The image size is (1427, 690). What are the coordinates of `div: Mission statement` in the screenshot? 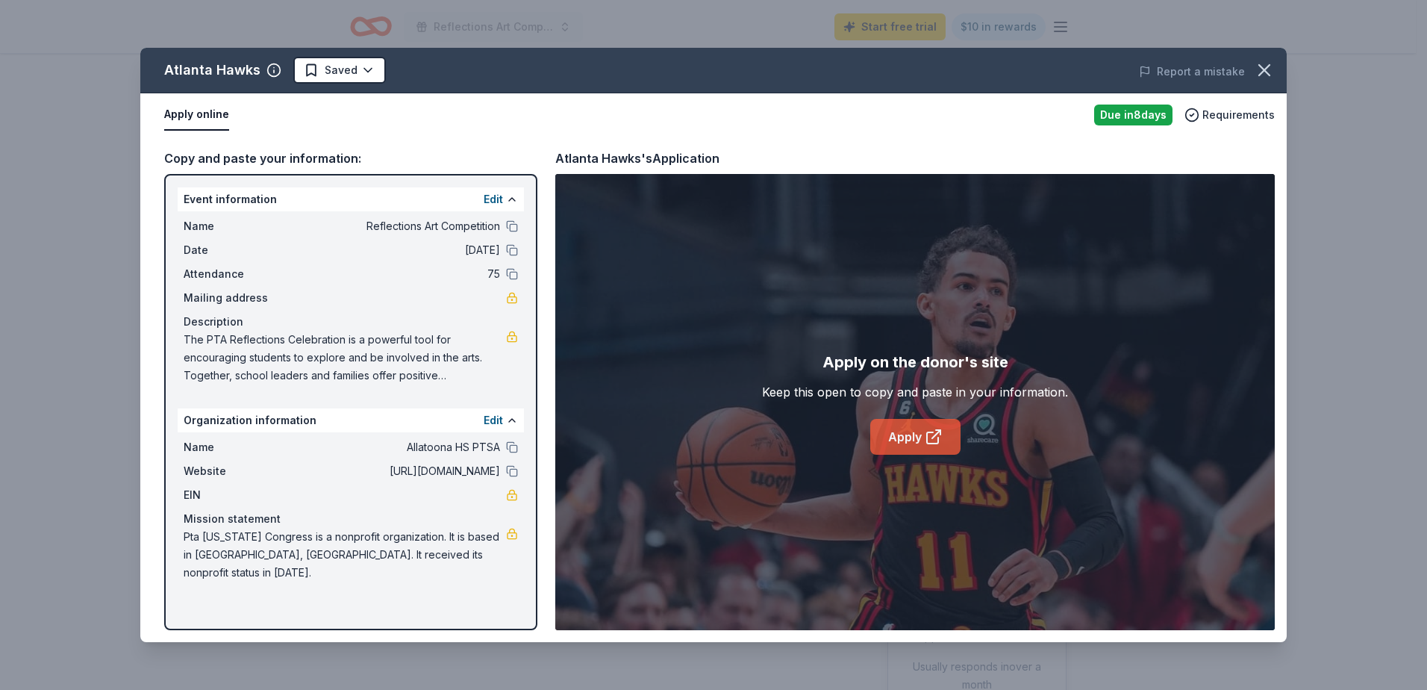 It's located at (351, 519).